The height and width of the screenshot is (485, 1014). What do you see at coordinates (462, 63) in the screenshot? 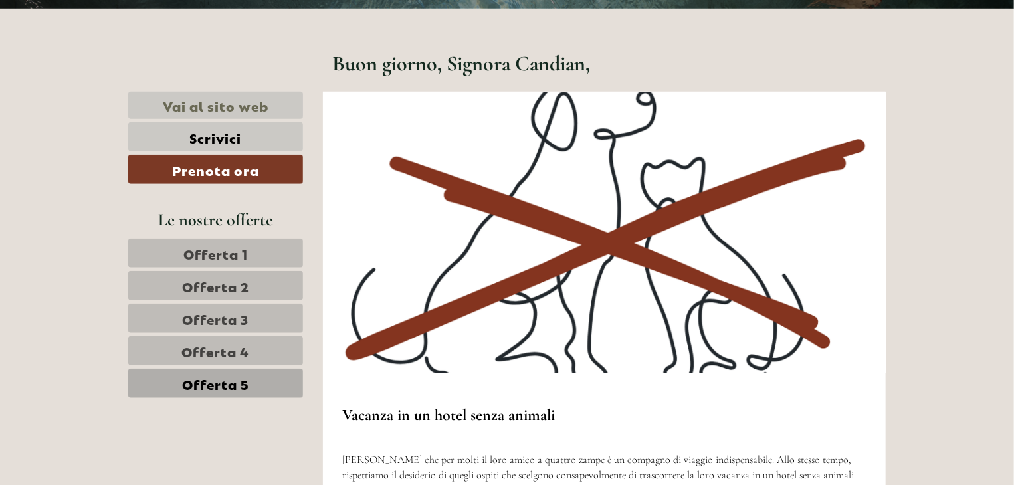
I see `h1: Buon giorno, Signora Candian,` at bounding box center [462, 63].